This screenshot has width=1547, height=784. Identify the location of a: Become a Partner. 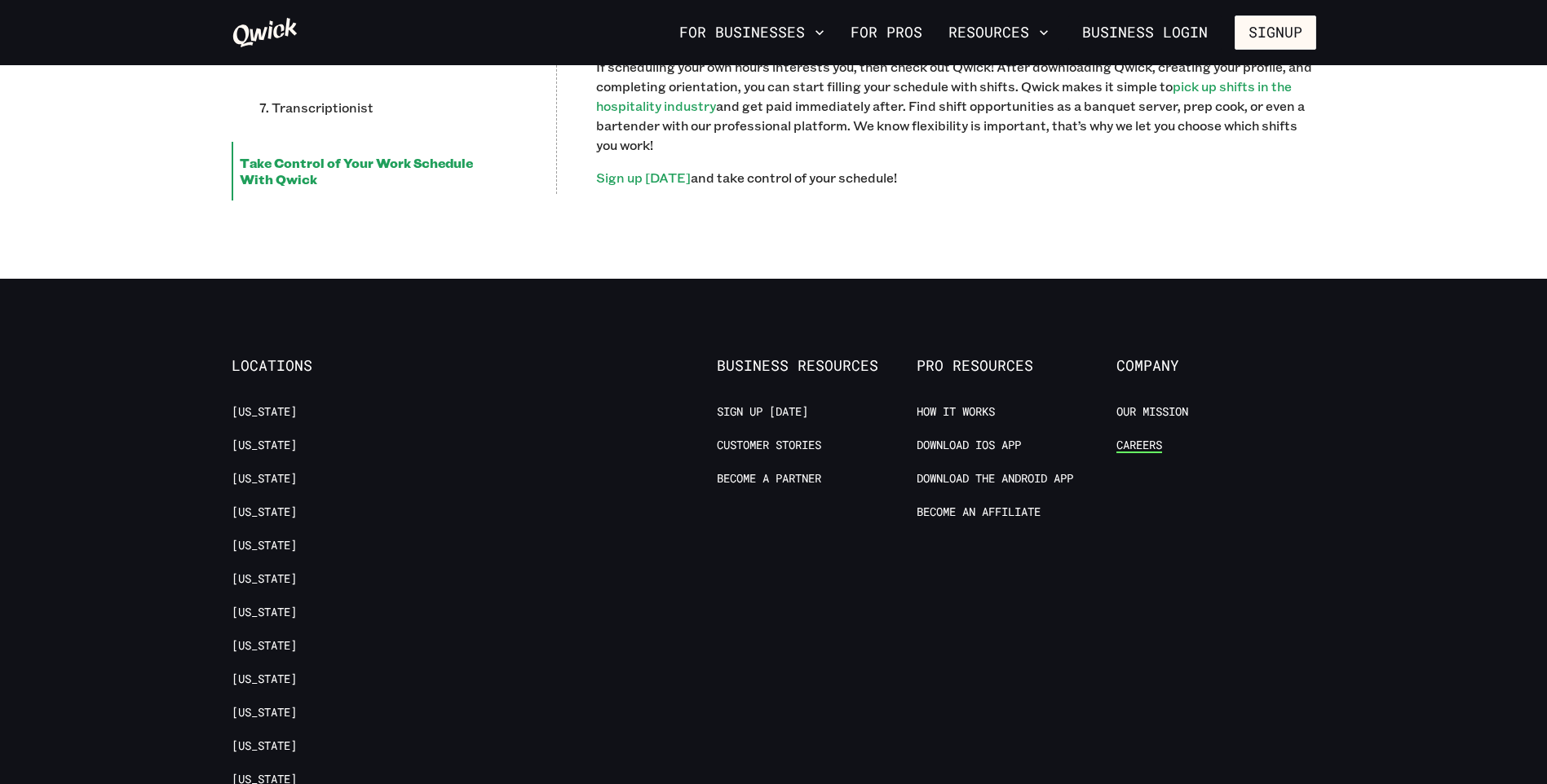
(770, 479).